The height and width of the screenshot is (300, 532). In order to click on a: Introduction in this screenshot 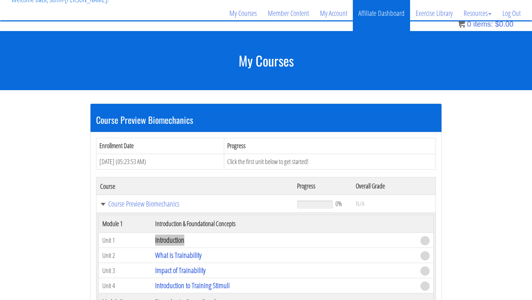, I will do `click(170, 240)`.